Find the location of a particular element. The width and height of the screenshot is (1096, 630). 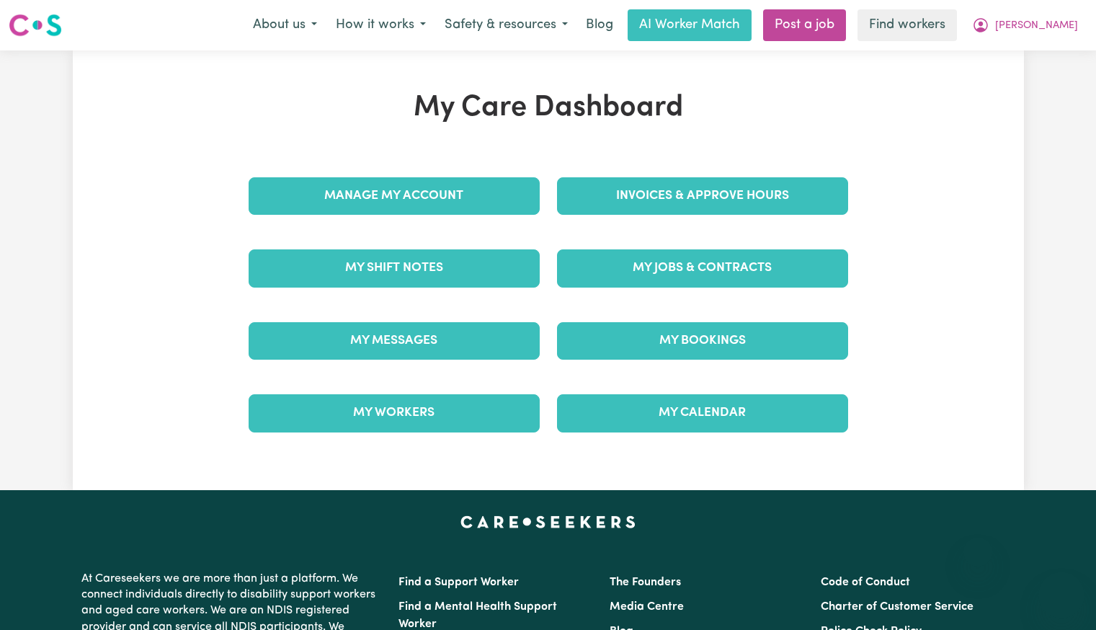

a: Invoices & Approve Hours is located at coordinates (703, 196).